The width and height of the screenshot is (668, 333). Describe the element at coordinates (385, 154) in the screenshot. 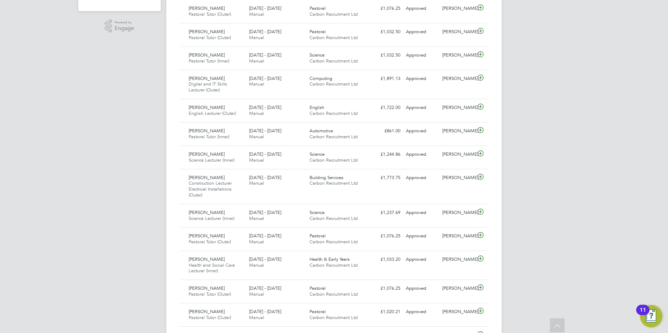

I see `div: £1,244.86` at that location.